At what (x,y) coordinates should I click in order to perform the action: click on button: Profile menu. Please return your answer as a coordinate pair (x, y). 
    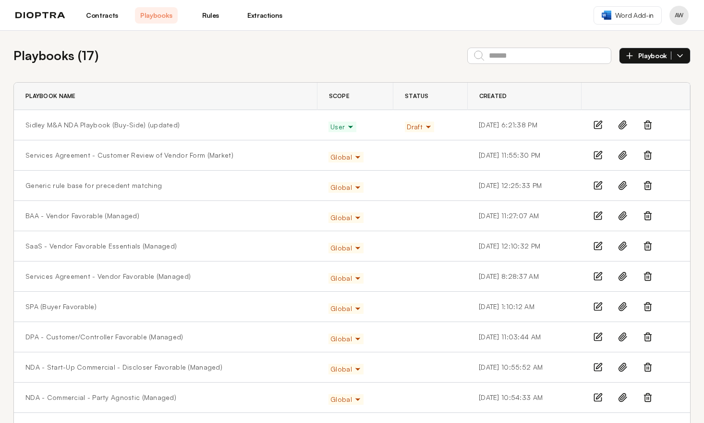
    Looking at the image, I should click on (679, 15).